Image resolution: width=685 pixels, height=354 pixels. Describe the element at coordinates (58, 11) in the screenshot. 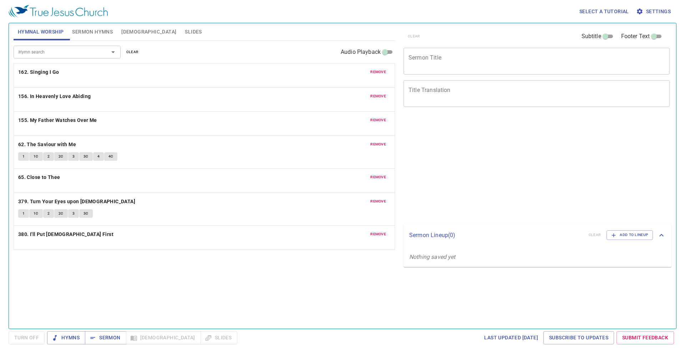

I see `img: True Jesus Church` at that location.